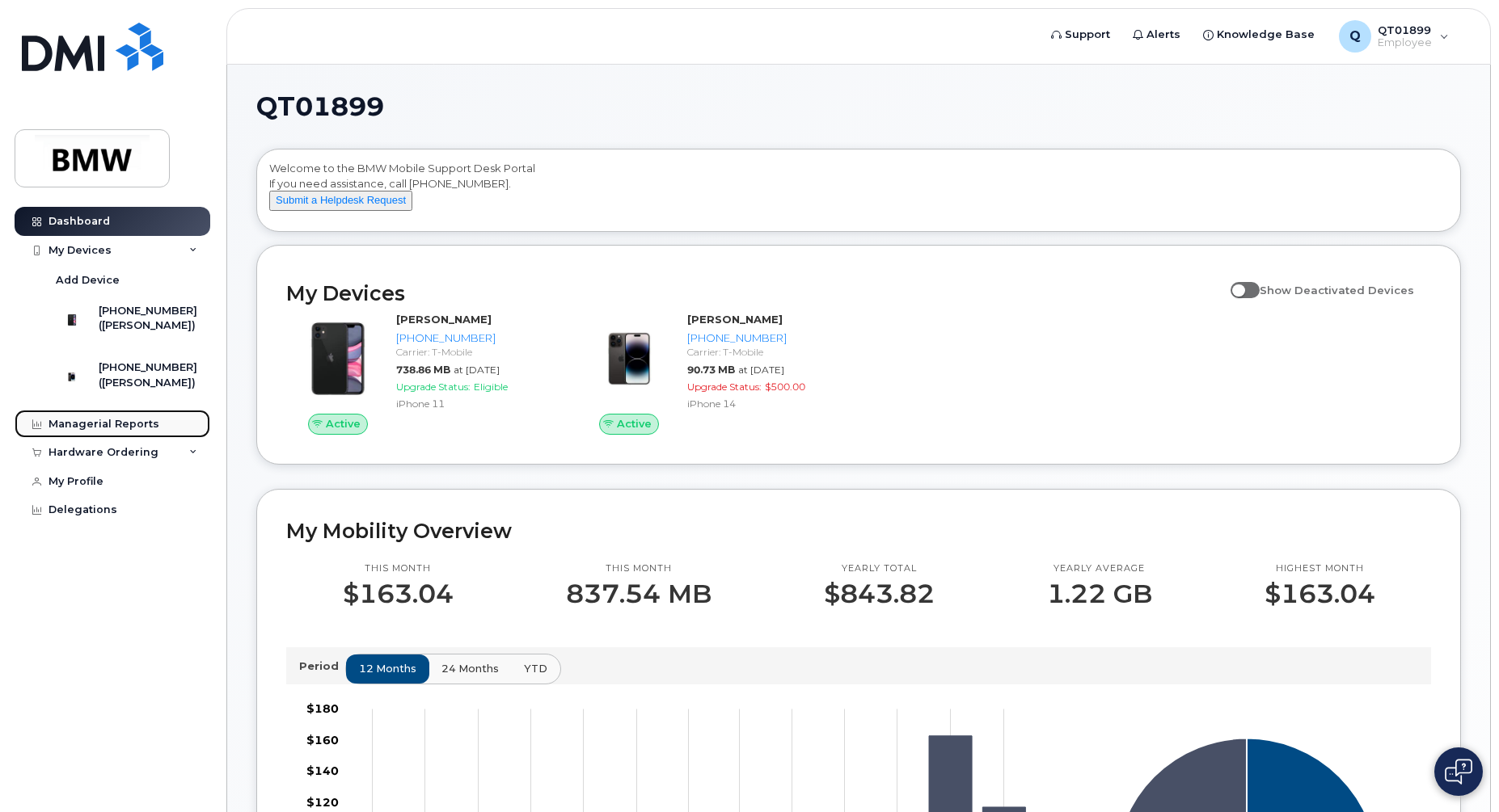  What do you see at coordinates (320, 107) in the screenshot?
I see `span: QT01899` at bounding box center [320, 107].